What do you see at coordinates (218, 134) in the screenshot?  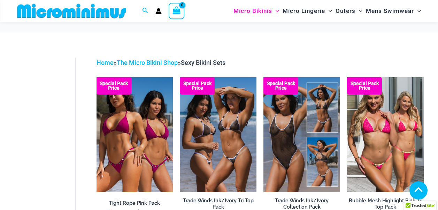 I see `a: Top Bum Pack Top Bum Pack bTop Bum Pack b` at bounding box center [218, 134].